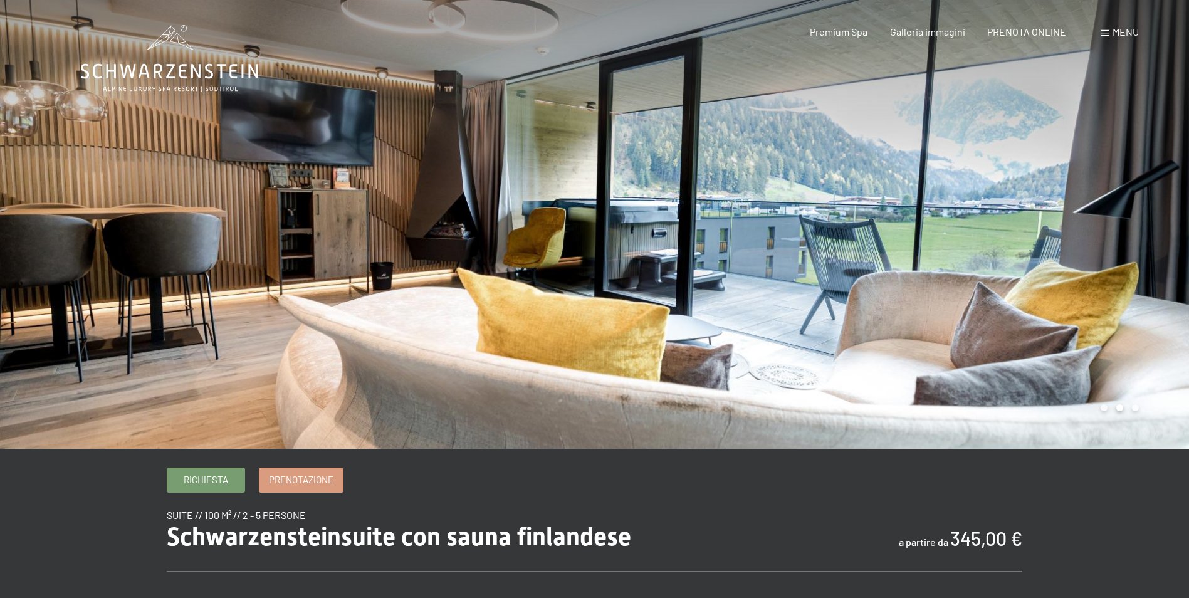  Describe the element at coordinates (986, 538) in the screenshot. I see `b: 345,00 €` at that location.